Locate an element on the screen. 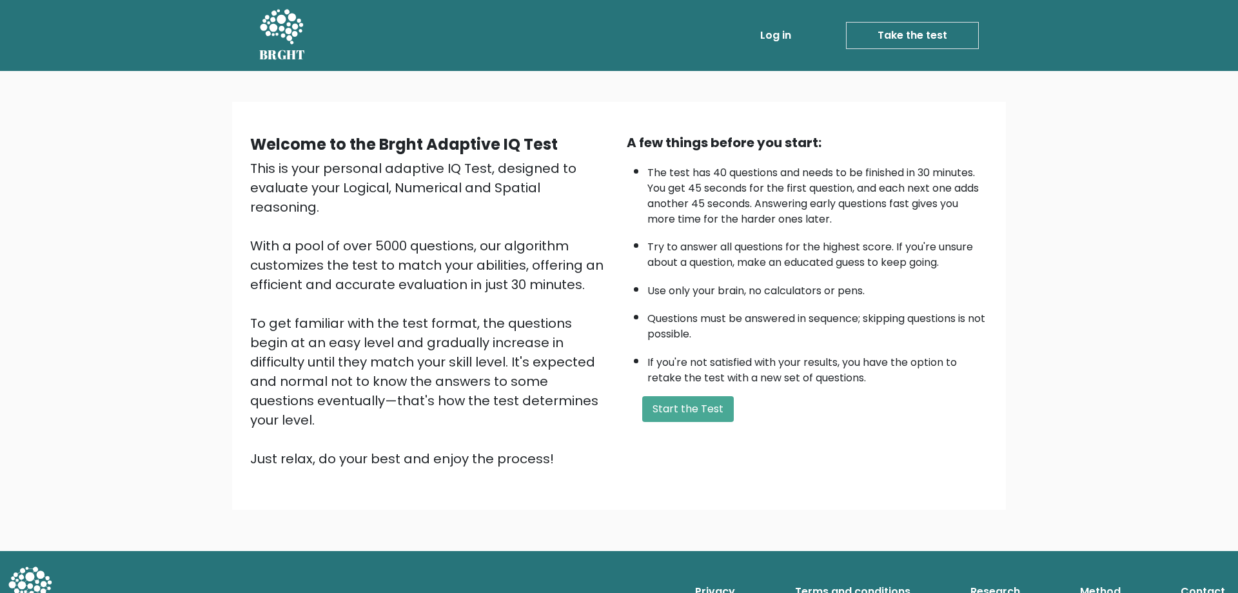 The image size is (1238, 593). div: A few things before you start: is located at coordinates (807, 142).